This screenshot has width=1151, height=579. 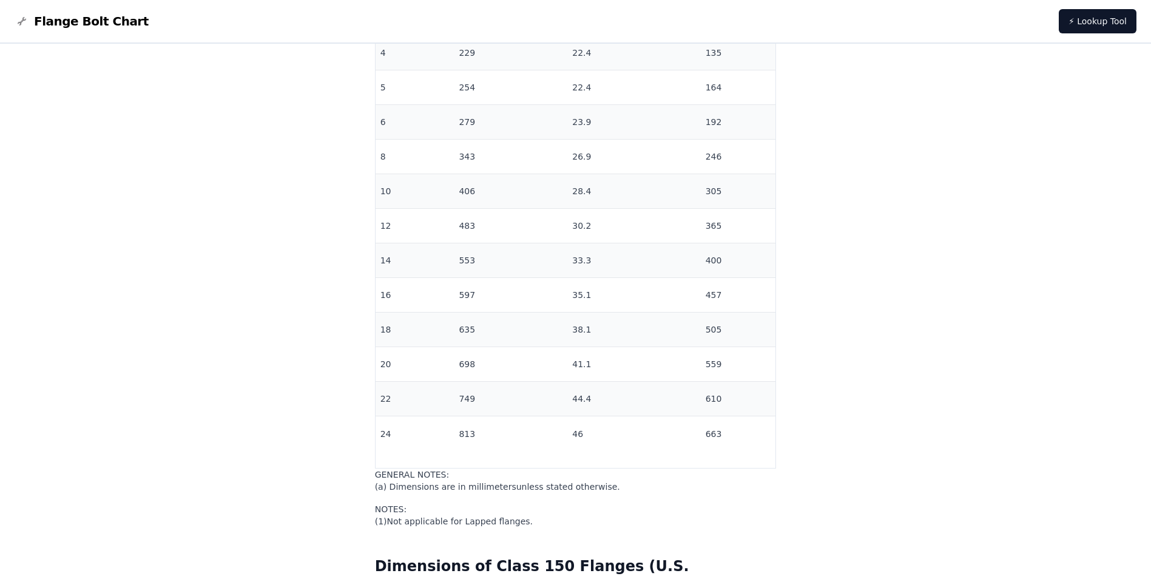 I want to click on td: 24, so click(x=415, y=433).